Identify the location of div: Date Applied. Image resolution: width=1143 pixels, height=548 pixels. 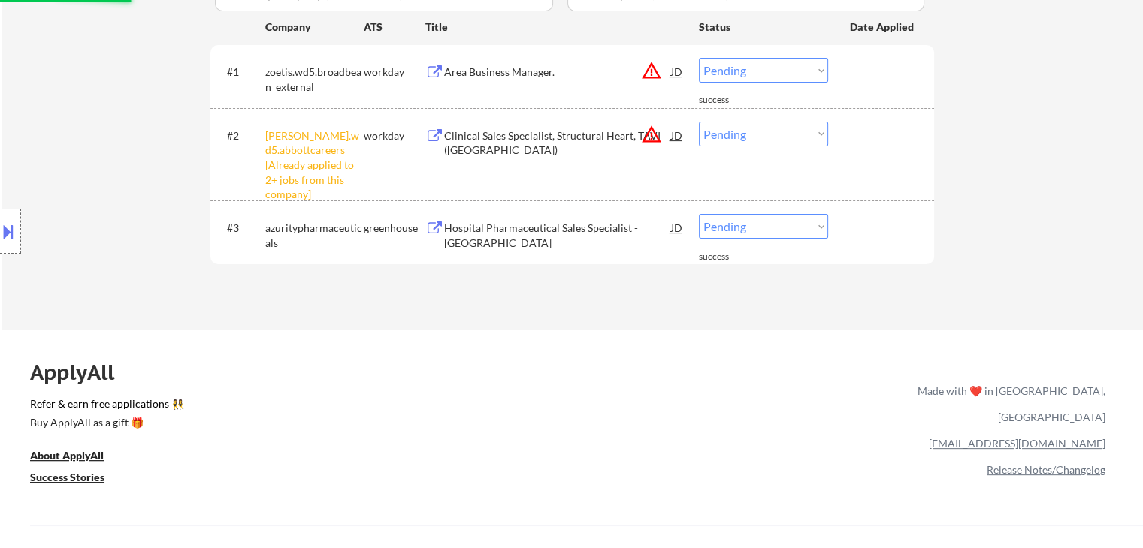
(883, 27).